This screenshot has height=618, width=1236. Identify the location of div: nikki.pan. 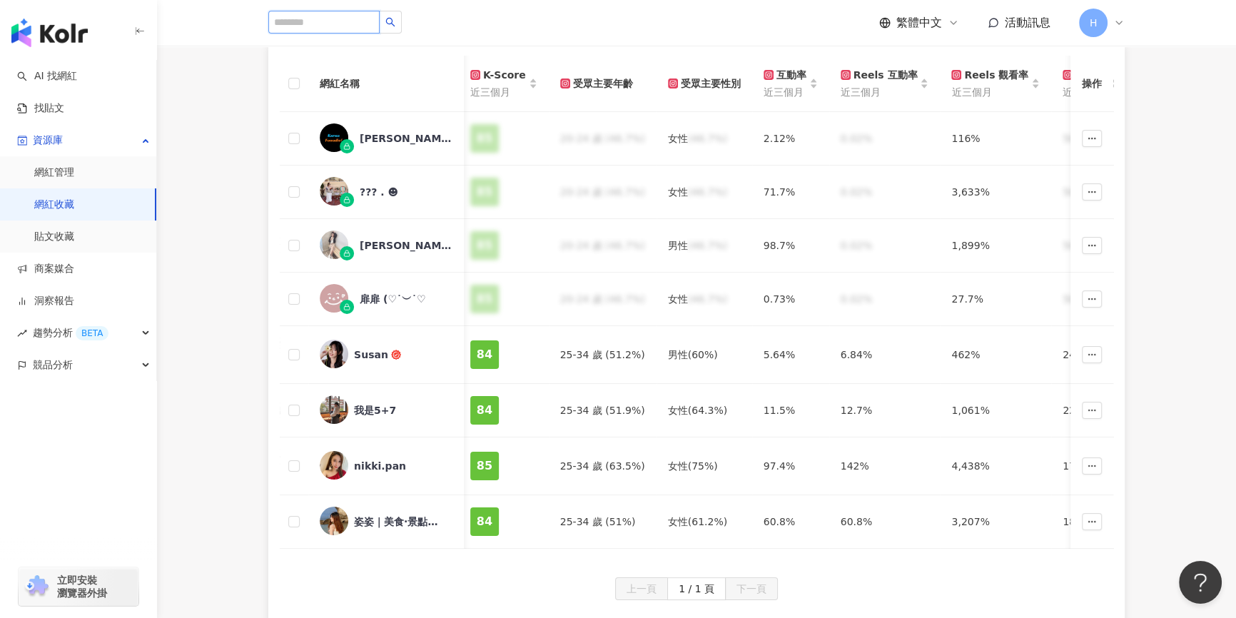
(380, 466).